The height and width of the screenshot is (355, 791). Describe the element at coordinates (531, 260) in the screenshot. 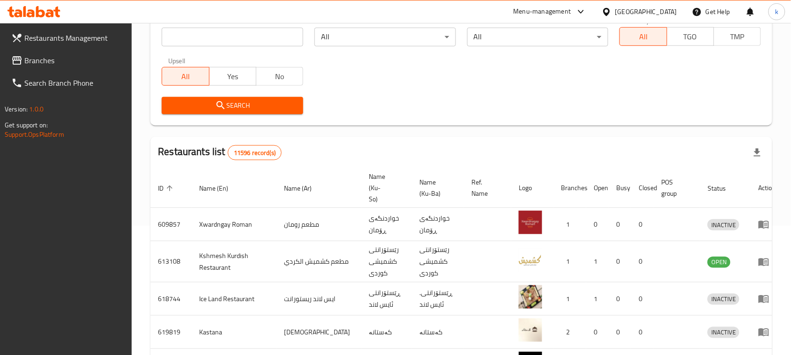

I see `img: Kshmesh Kurdish Restaurant` at that location.